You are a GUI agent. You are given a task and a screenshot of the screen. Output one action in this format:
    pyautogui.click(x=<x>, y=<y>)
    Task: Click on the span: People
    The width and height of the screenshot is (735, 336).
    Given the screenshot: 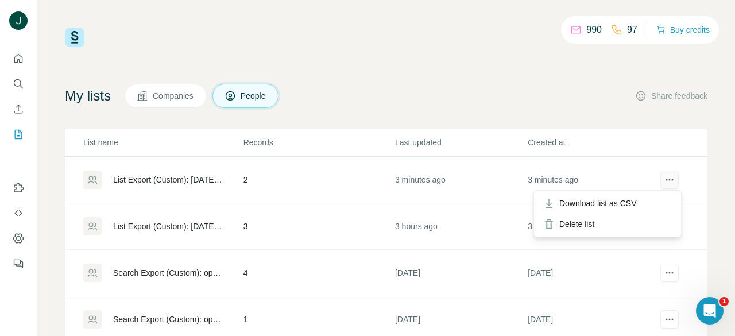 What is the action you would take?
    pyautogui.click(x=254, y=96)
    